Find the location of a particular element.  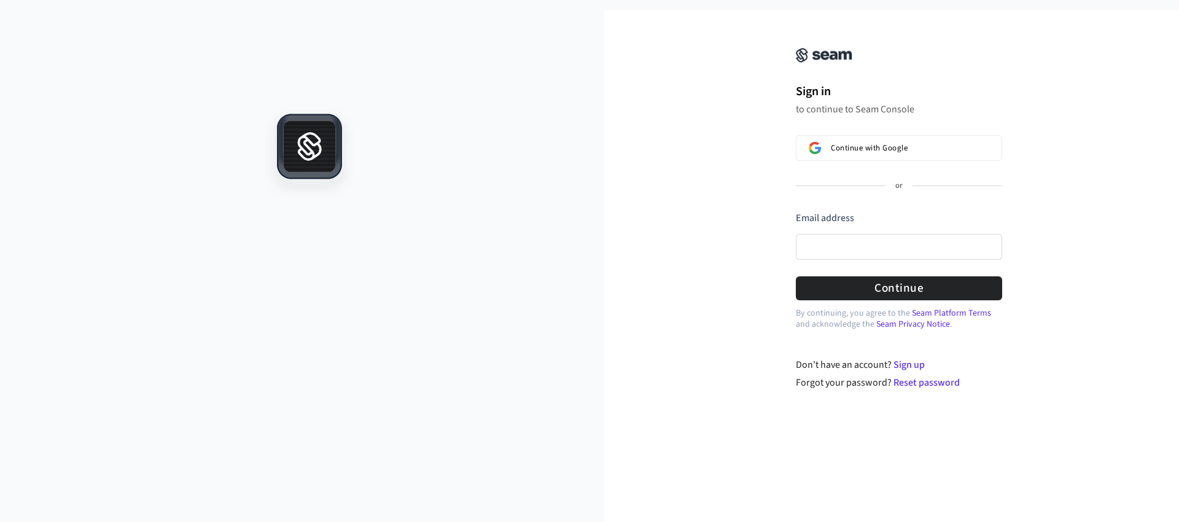

img: Sign in with Google is located at coordinates (815, 148).